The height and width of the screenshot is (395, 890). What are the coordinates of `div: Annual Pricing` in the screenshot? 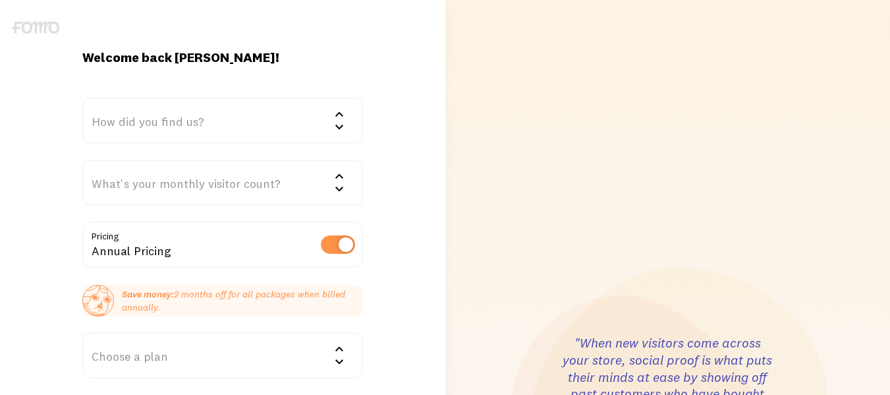 It's located at (223, 245).